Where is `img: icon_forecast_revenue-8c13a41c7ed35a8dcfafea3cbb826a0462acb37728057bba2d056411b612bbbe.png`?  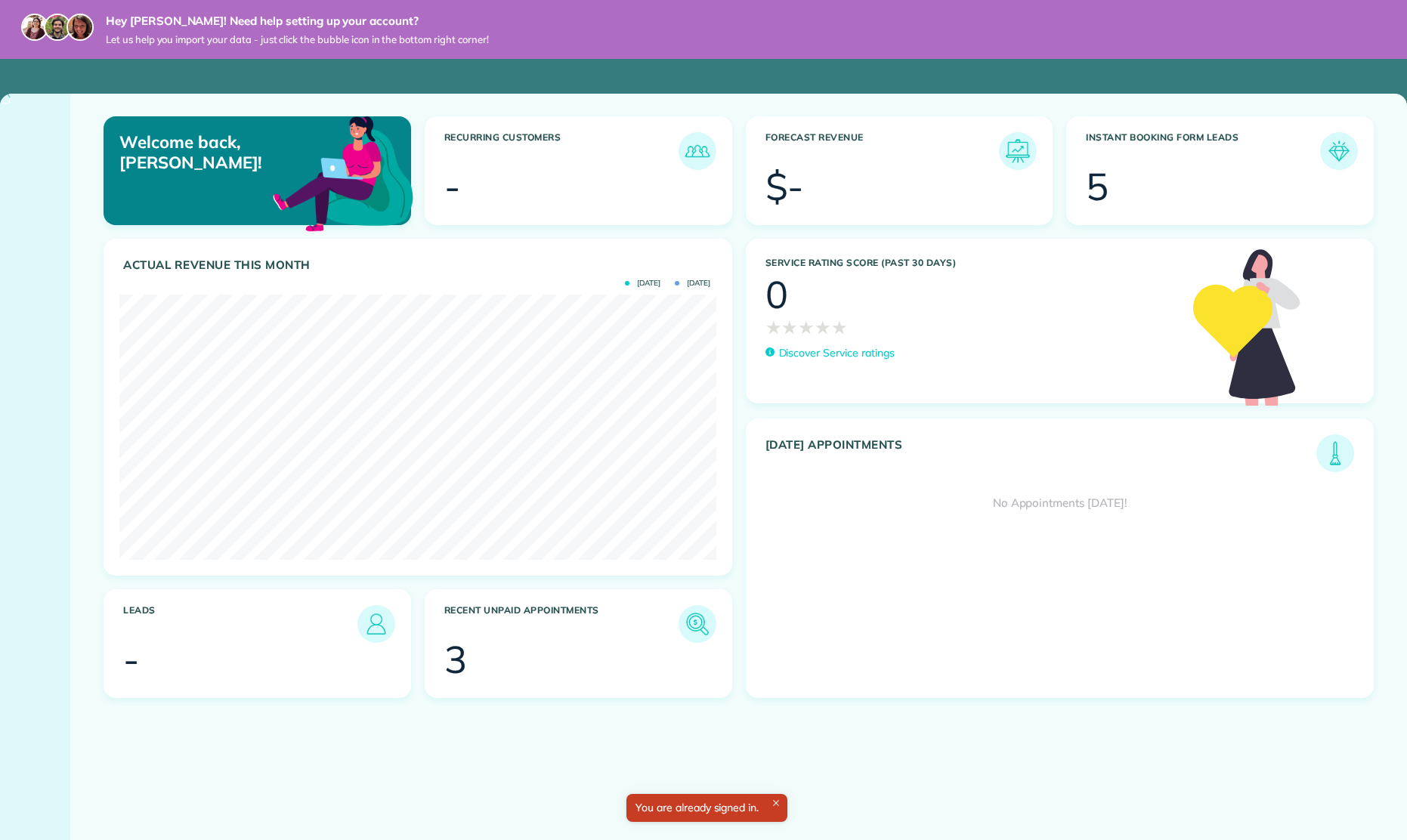
img: icon_forecast_revenue-8c13a41c7ed35a8dcfafea3cbb826a0462acb37728057bba2d056411b612bbbe.png is located at coordinates (1018, 151).